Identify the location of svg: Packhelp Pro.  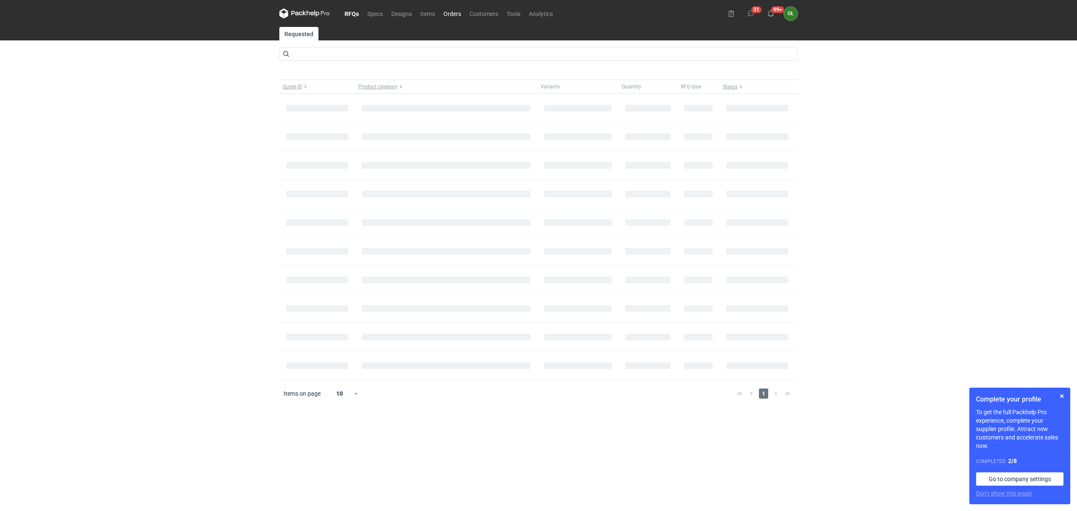
(305, 13).